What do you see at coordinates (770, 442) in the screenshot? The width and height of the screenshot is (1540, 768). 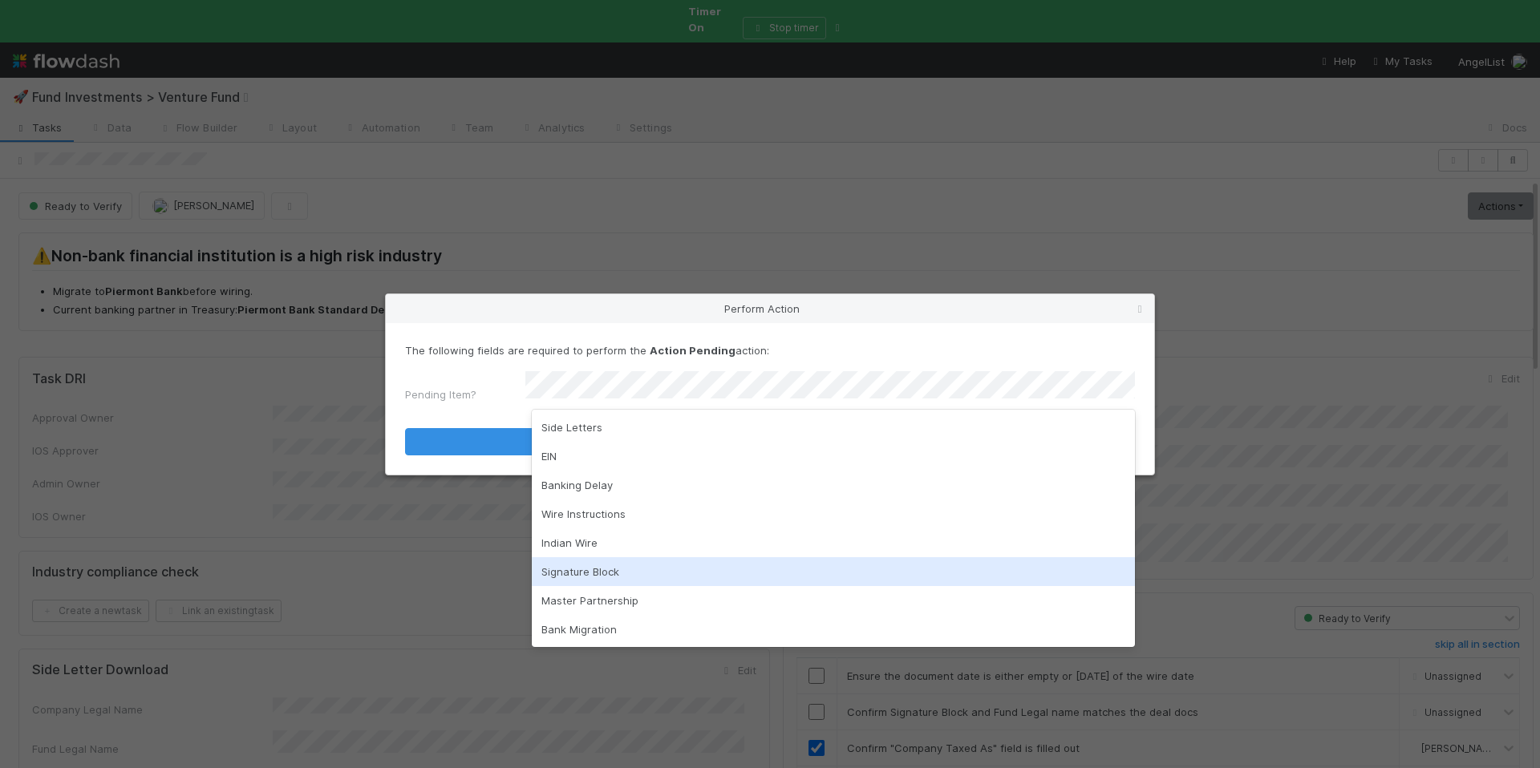 I see `button: Action Pending` at bounding box center [770, 442].